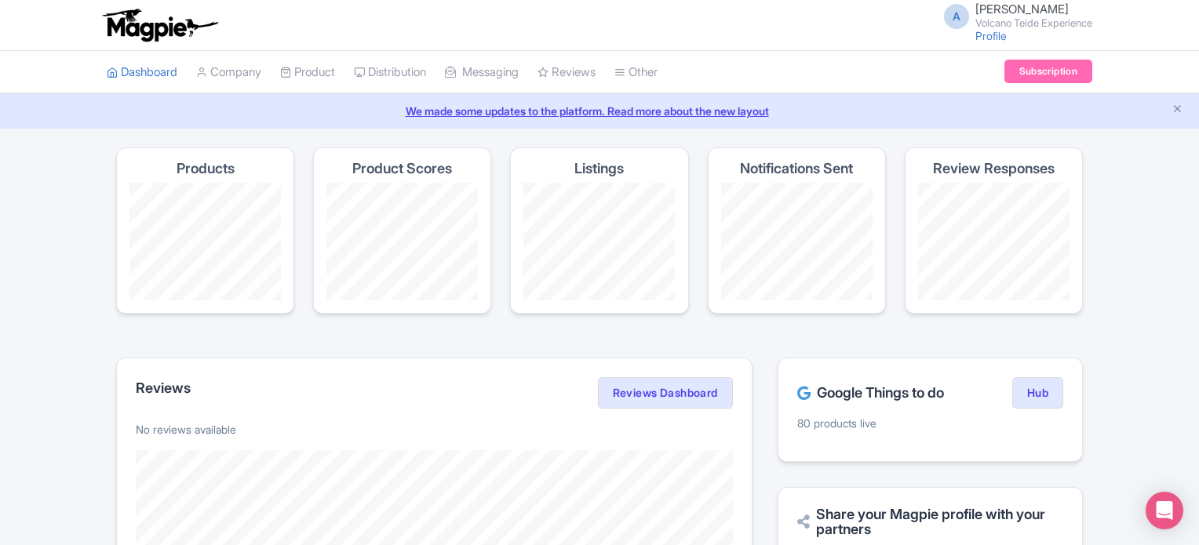 The image size is (1199, 545). Describe the element at coordinates (796, 169) in the screenshot. I see `h4: Notifications Sent` at that location.